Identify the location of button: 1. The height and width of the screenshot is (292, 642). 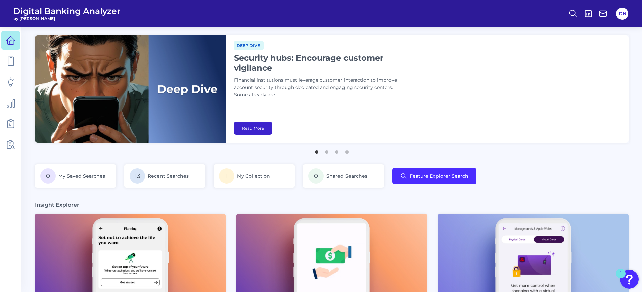
(316, 150).